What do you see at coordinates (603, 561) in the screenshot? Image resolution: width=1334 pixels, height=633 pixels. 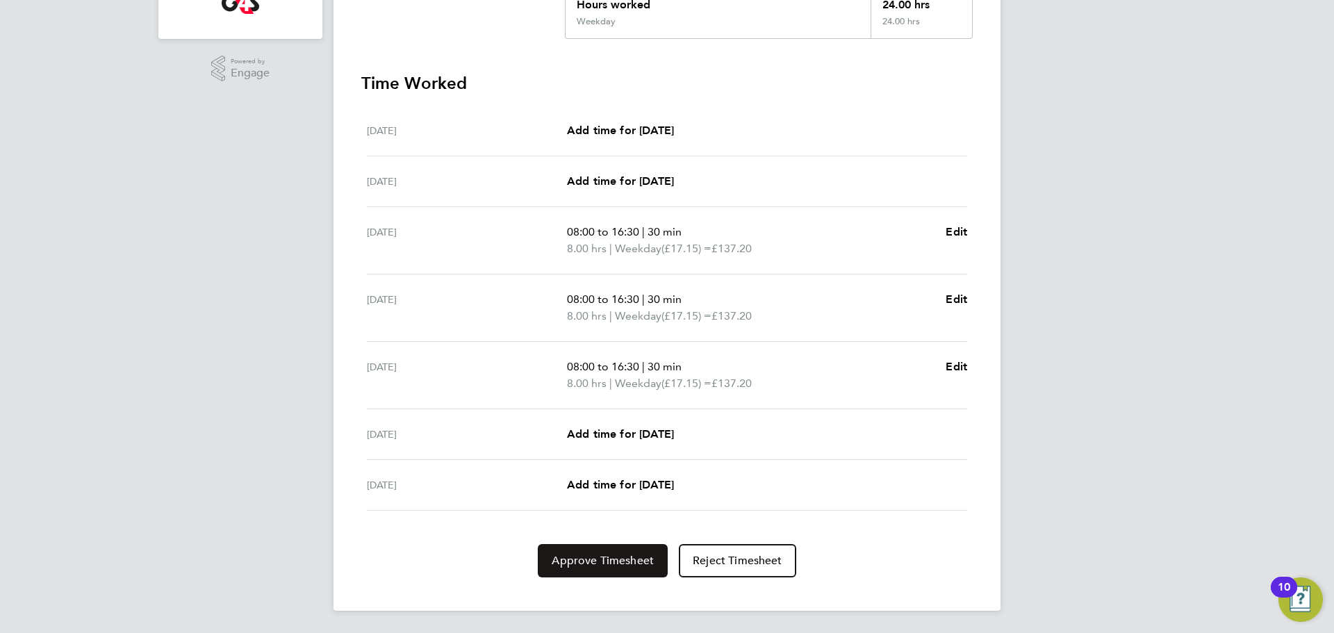 I see `span: Approve Timesheet` at bounding box center [603, 561].